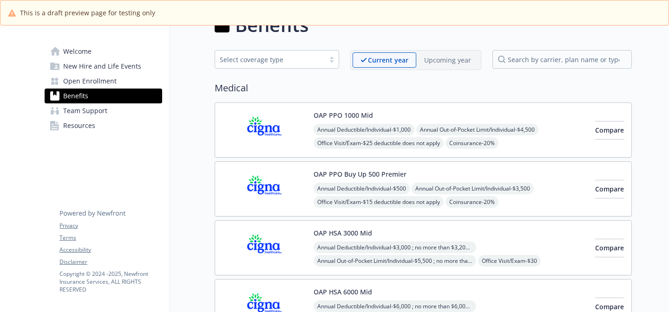  Describe the element at coordinates (77, 52) in the screenshot. I see `span: Welcome` at that location.